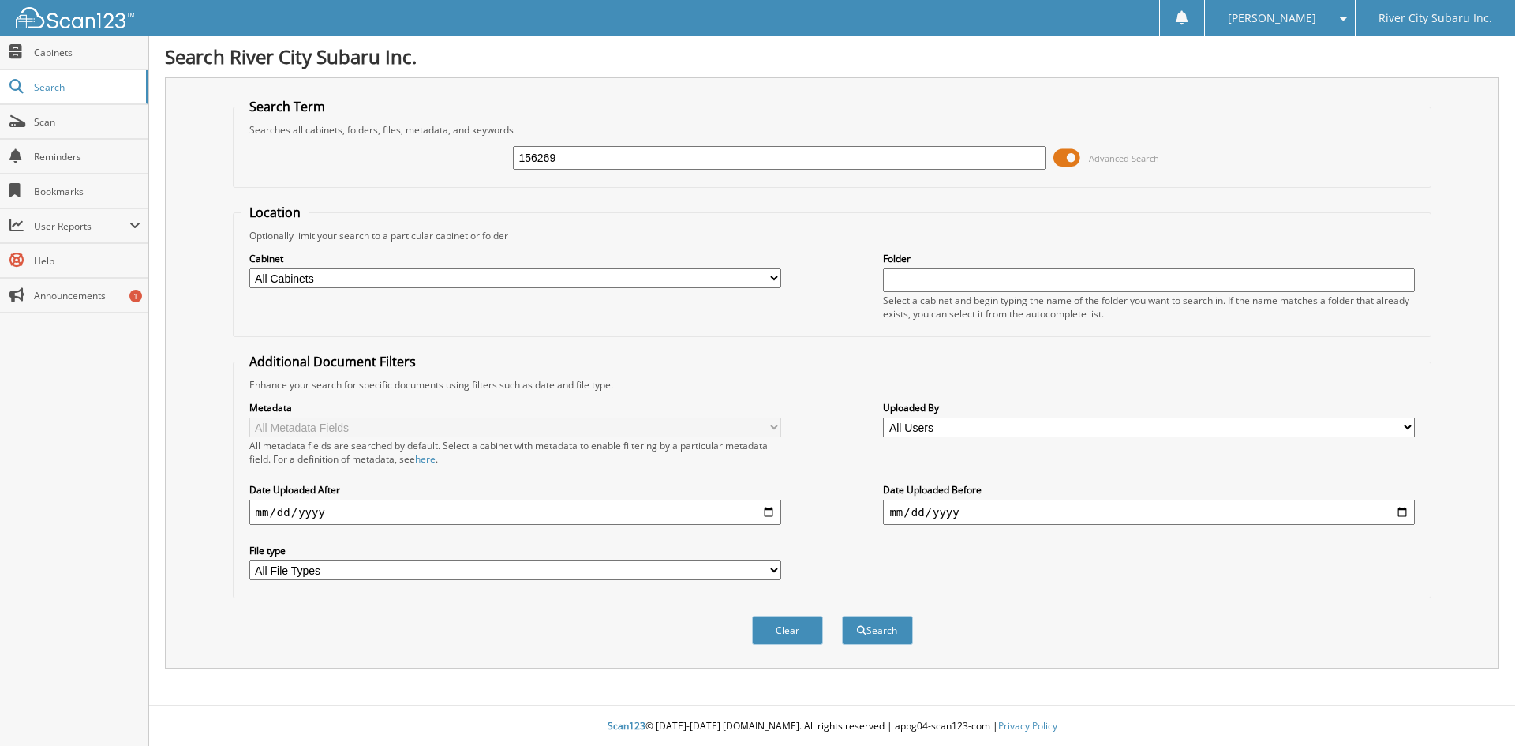 Image resolution: width=1515 pixels, height=746 pixels. I want to click on button: Search, so click(877, 630).